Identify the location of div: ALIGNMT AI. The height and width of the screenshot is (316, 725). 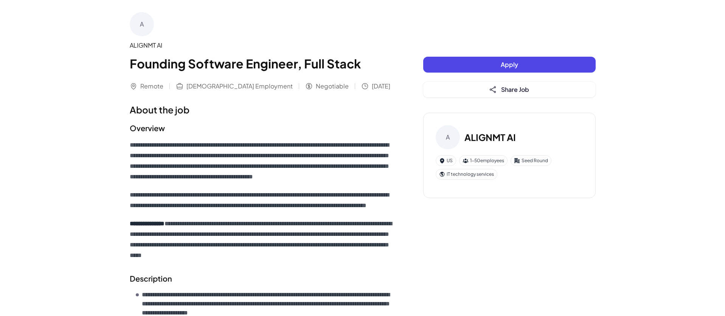
(261, 45).